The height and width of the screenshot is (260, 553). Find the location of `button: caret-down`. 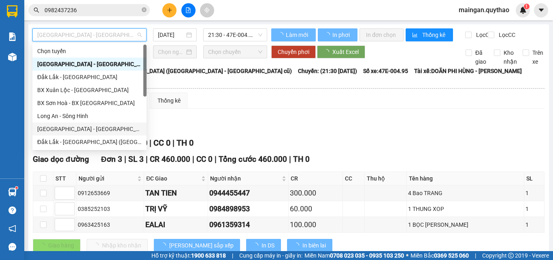

button: caret-down is located at coordinates (541, 10).